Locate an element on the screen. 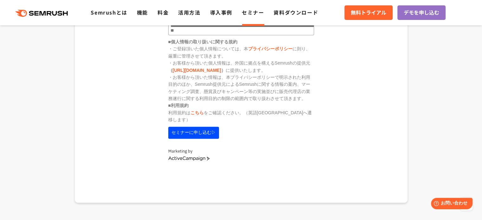 Image resolution: width=482 pixels, height=220 pixels. span: デモを申し込む is located at coordinates (421, 13).